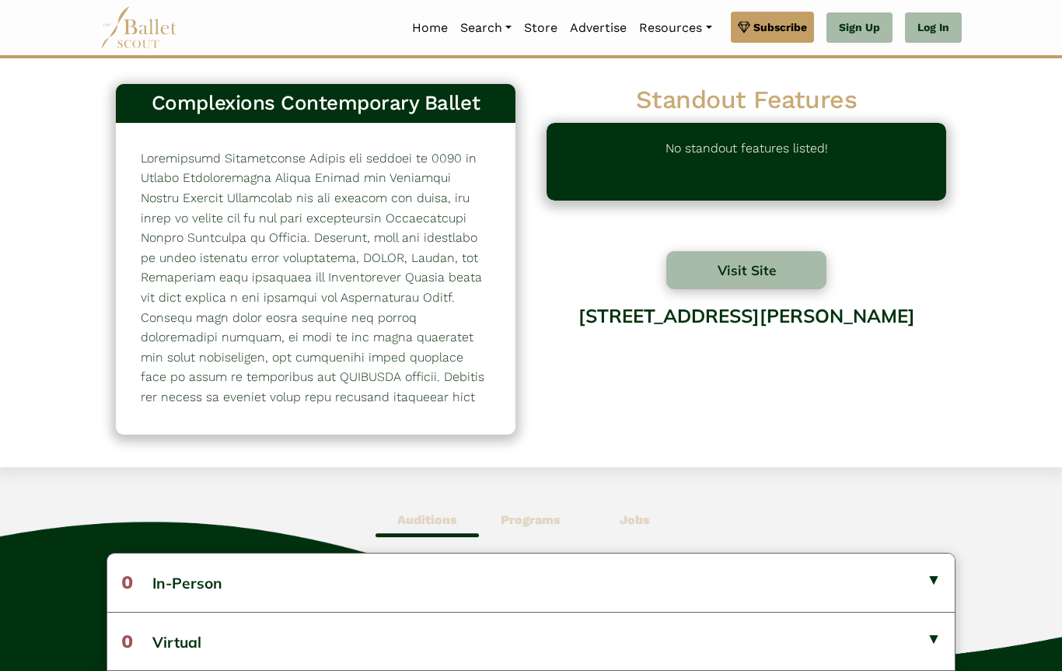  What do you see at coordinates (746, 270) in the screenshot?
I see `a: Visit Site` at bounding box center [746, 270].